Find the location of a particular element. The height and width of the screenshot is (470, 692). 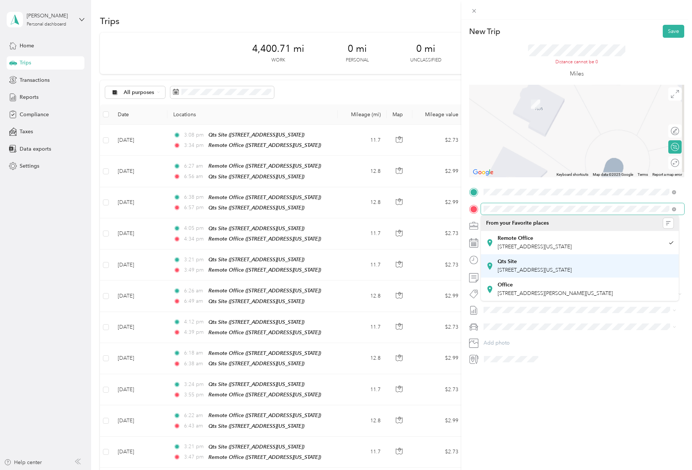

button: Save is located at coordinates (674, 31).